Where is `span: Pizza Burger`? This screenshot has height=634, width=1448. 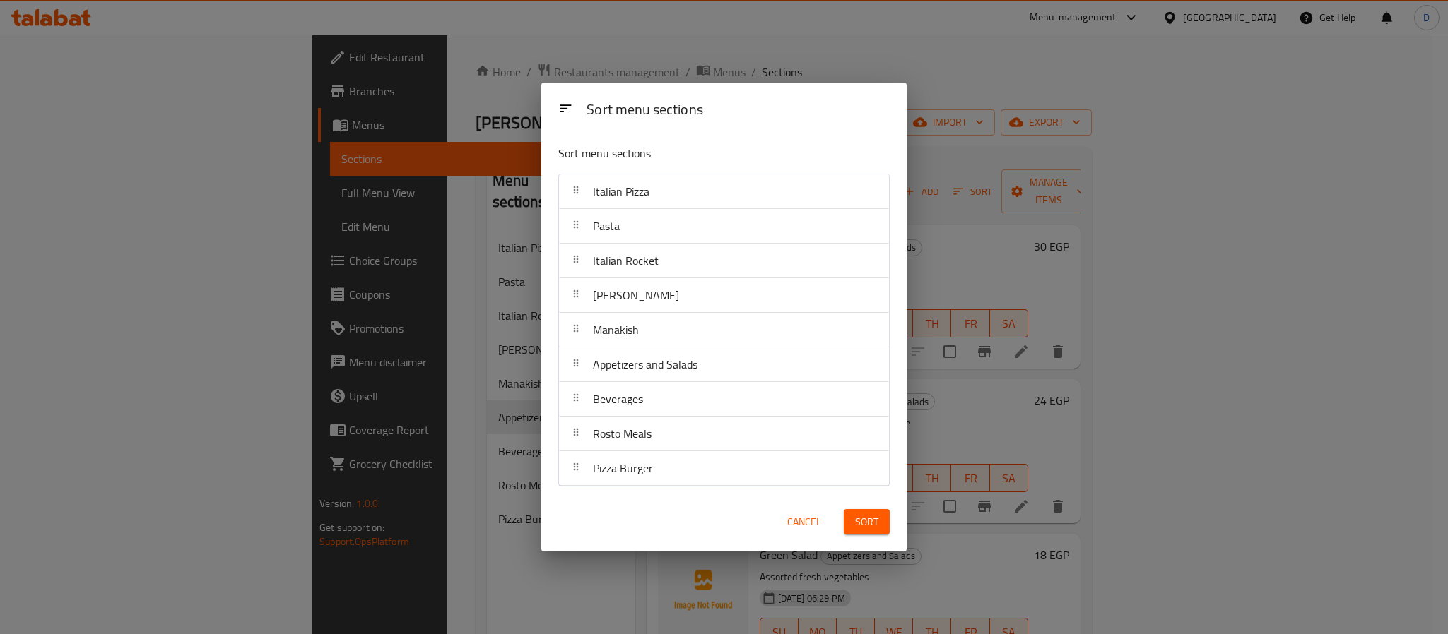 span: Pizza Burger is located at coordinates (622, 468).